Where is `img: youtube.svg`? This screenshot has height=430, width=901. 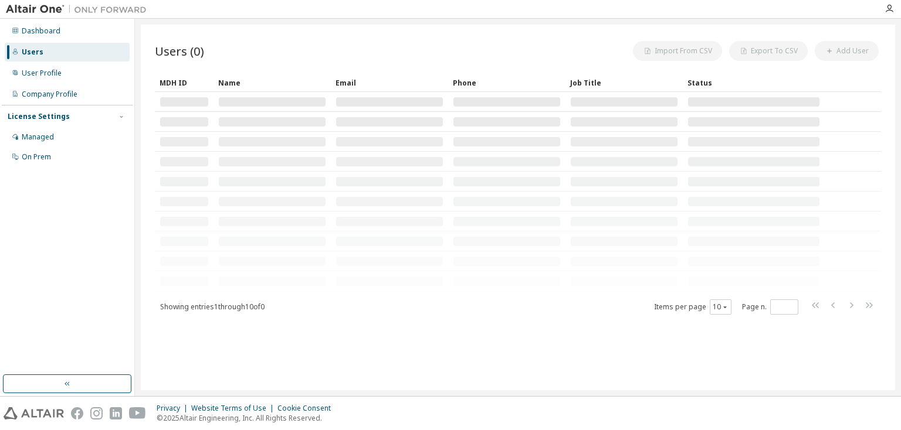 img: youtube.svg is located at coordinates (137, 413).